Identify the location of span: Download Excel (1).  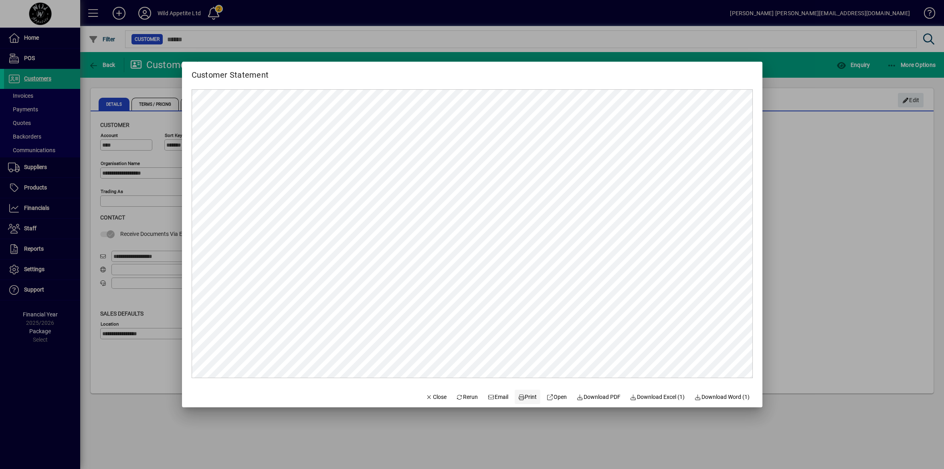
(658, 397).